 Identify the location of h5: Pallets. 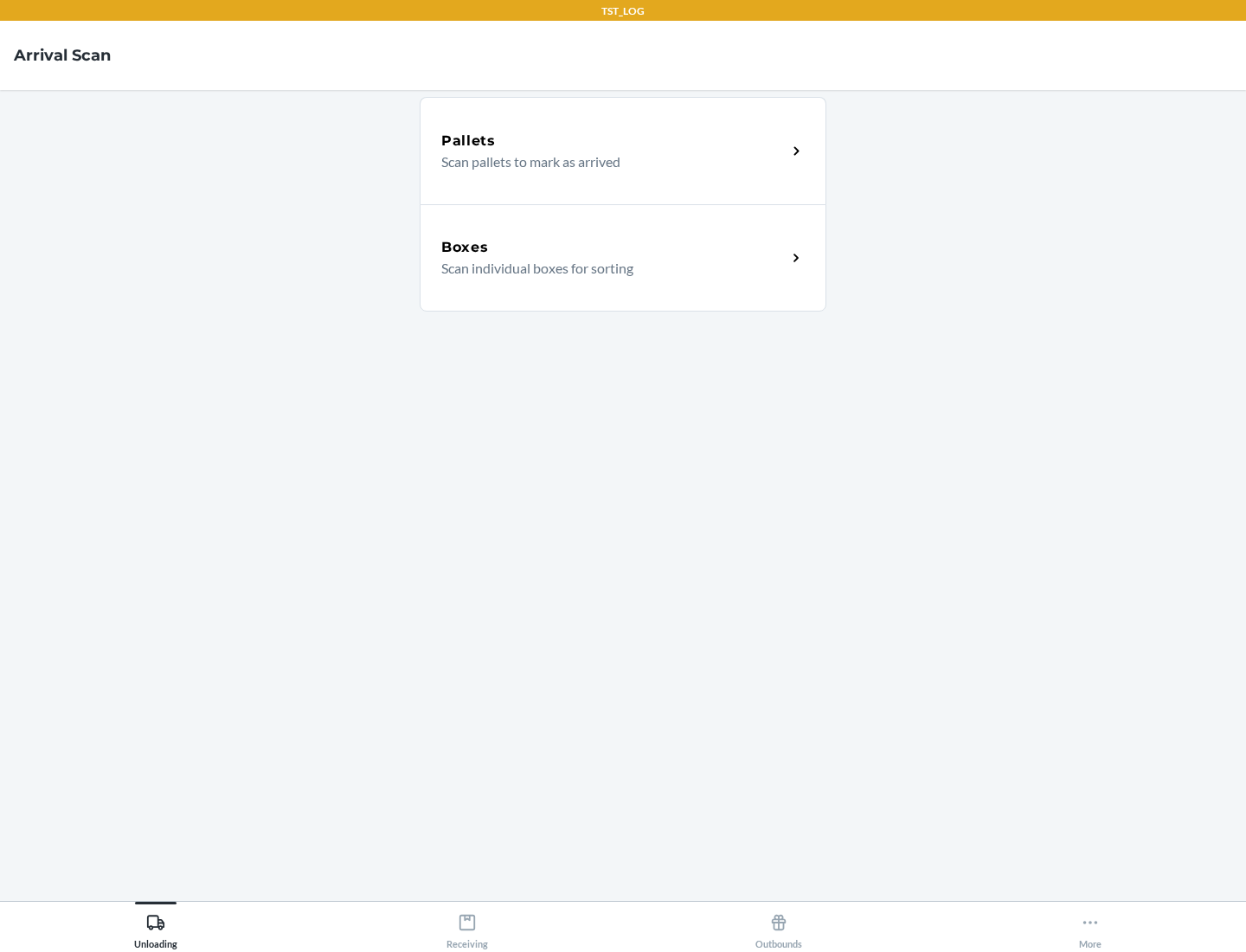
(468, 141).